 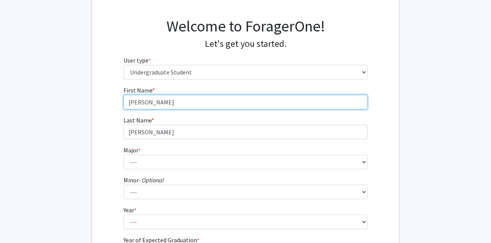 I want to click on h1: Welcome to ForagerOne!, so click(x=245, y=26).